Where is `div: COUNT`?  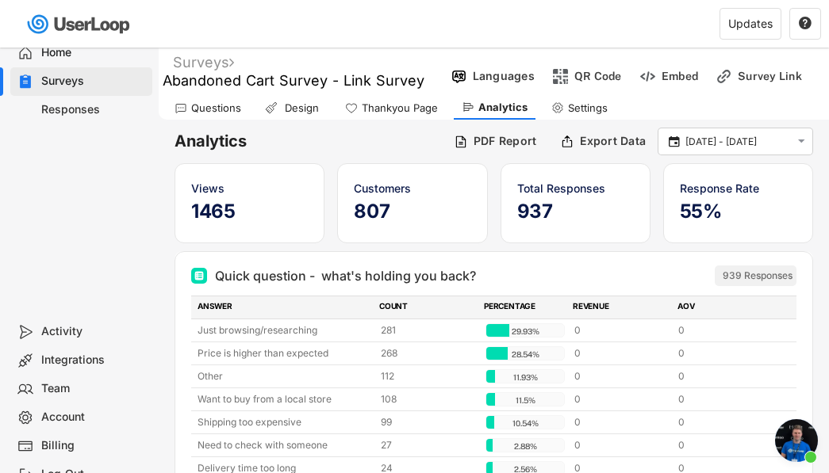
div: COUNT is located at coordinates (427, 308).